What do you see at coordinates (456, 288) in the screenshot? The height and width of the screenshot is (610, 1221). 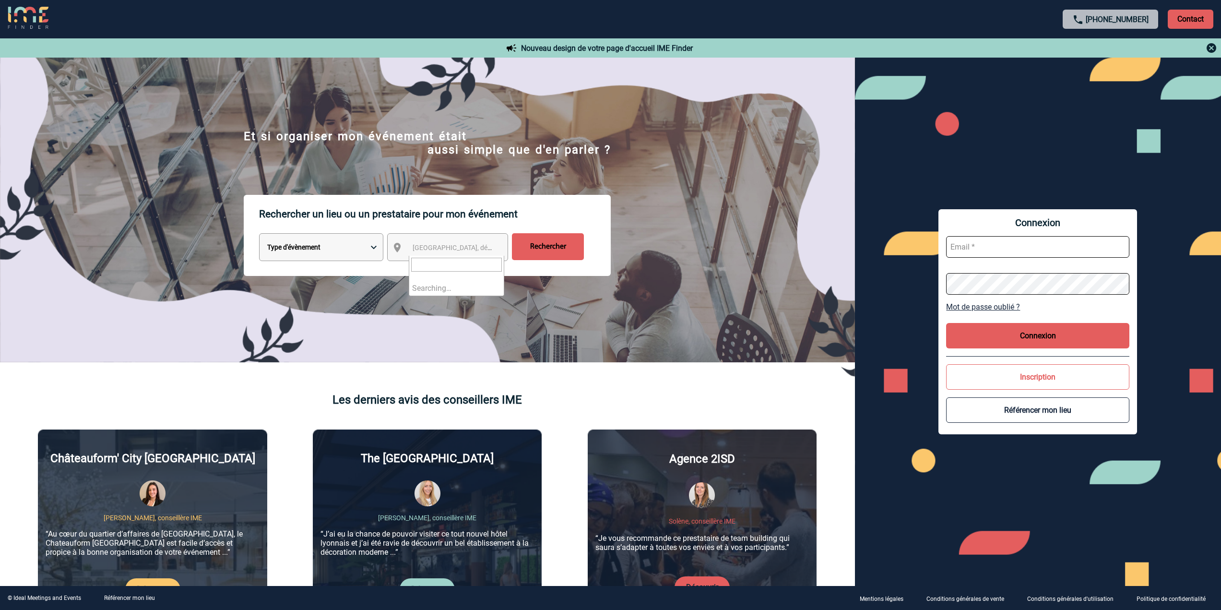 I see `li: Searching…` at bounding box center [456, 288].